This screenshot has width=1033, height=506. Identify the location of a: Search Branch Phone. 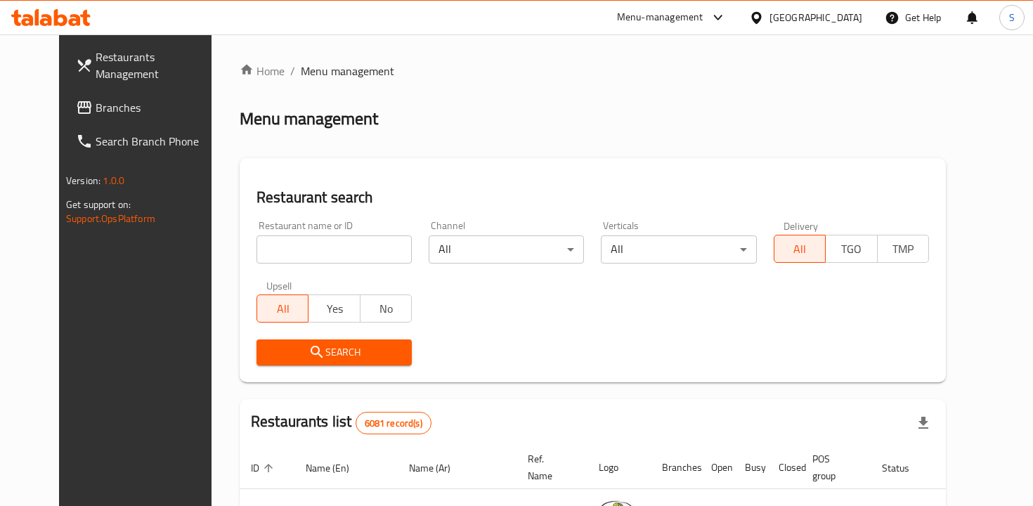
(148, 141).